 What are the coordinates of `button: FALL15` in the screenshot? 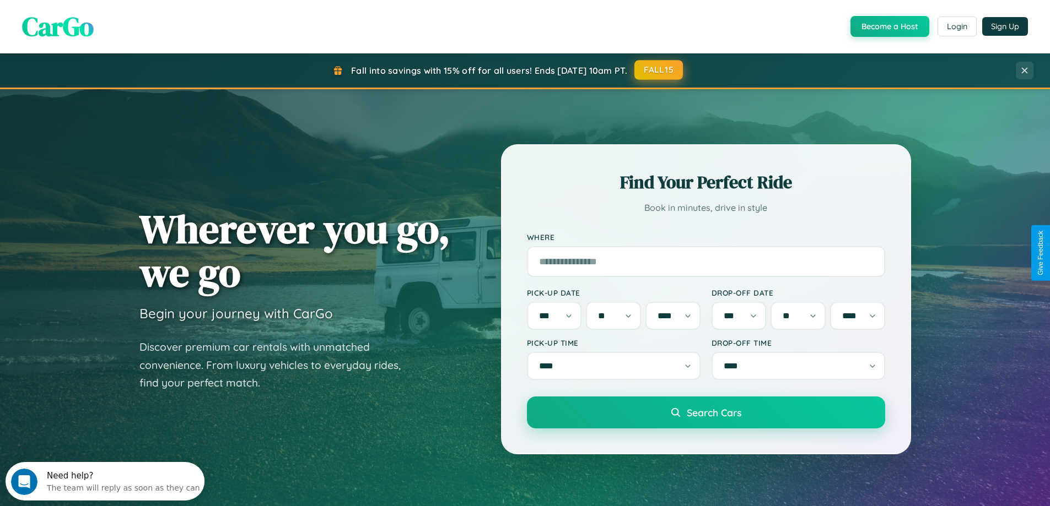 It's located at (658, 70).